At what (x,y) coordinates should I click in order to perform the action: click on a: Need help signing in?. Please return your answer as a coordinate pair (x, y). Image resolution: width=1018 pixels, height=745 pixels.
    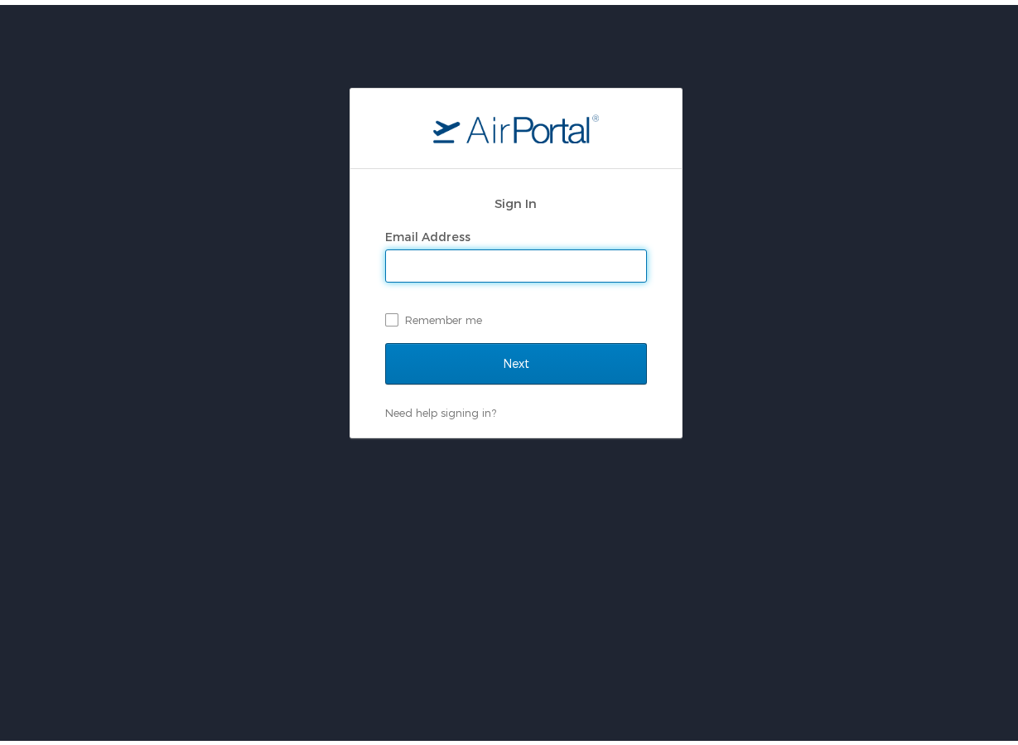
    Looking at the image, I should click on (441, 408).